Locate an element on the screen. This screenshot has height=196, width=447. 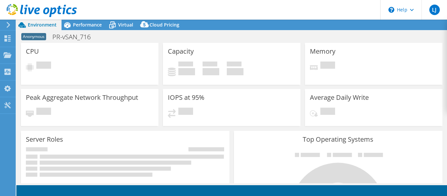
h3: Memory is located at coordinates (323, 51).